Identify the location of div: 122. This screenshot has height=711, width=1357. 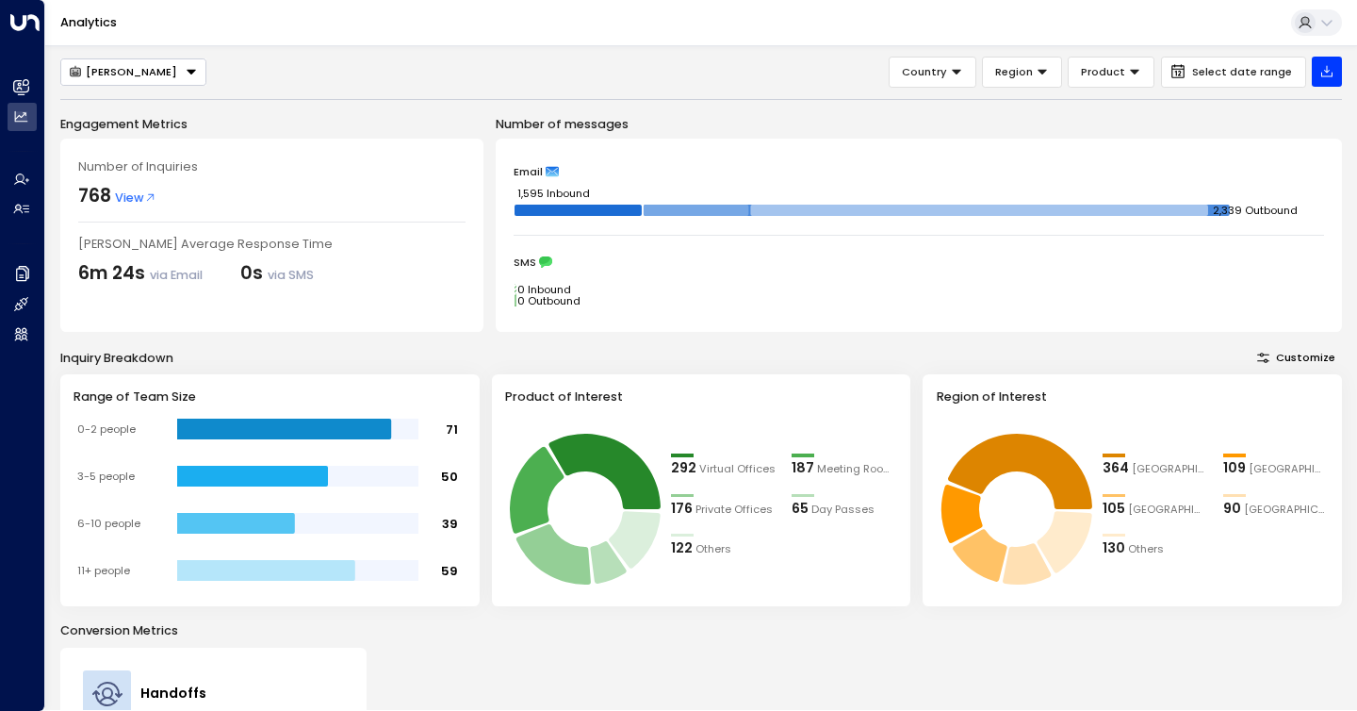
(681, 549).